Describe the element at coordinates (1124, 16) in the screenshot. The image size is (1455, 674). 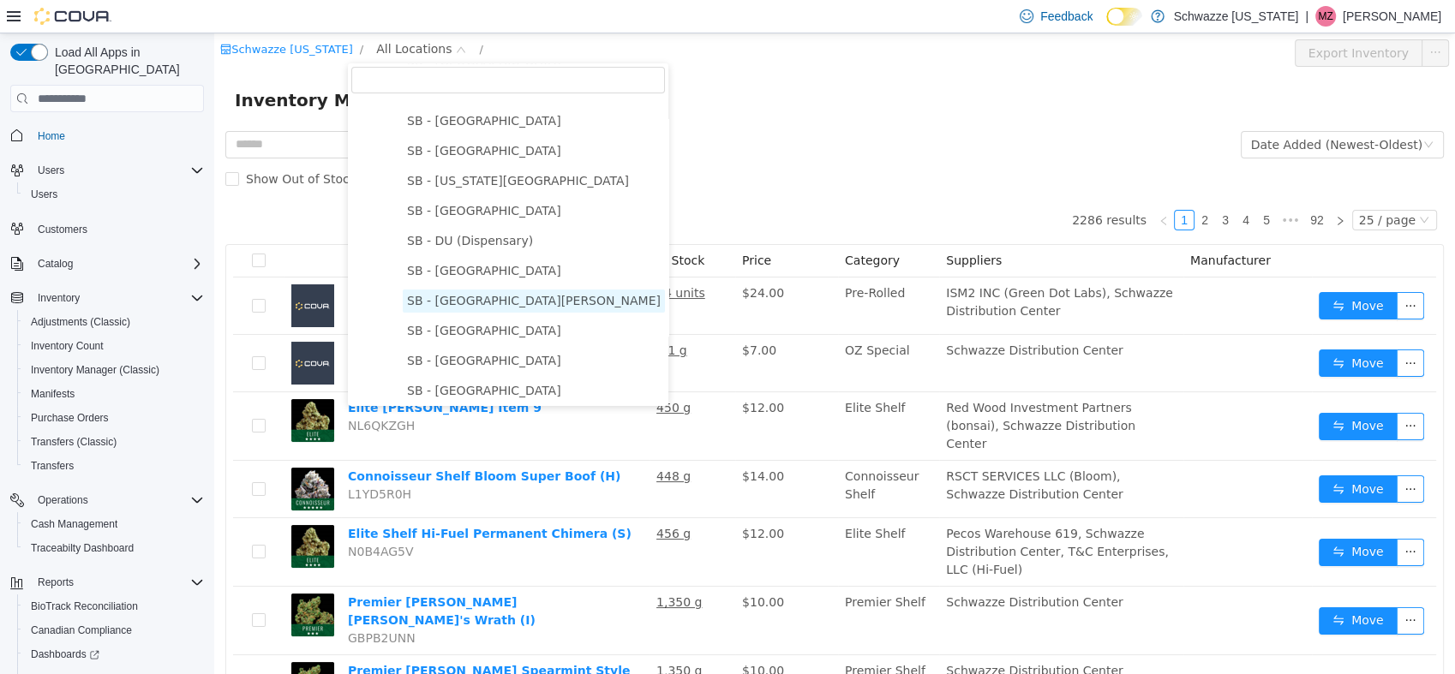
I see `input: Dark Mode` at that location.